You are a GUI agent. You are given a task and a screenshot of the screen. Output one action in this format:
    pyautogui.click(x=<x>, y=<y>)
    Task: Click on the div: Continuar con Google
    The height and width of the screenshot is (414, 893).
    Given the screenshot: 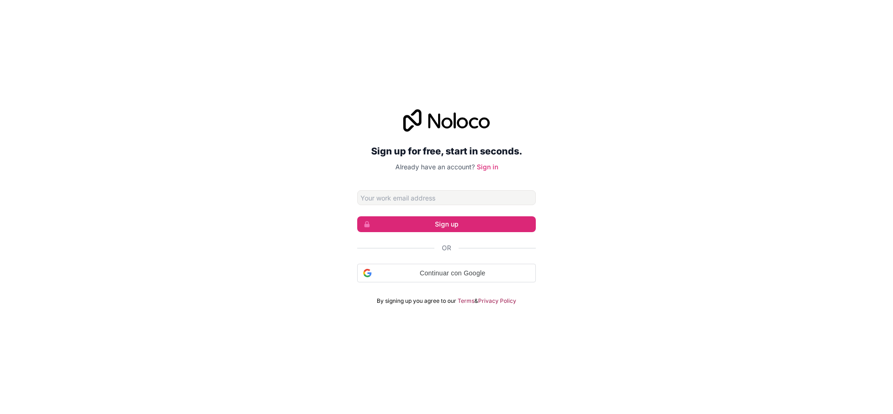 What is the action you would take?
    pyautogui.click(x=446, y=273)
    